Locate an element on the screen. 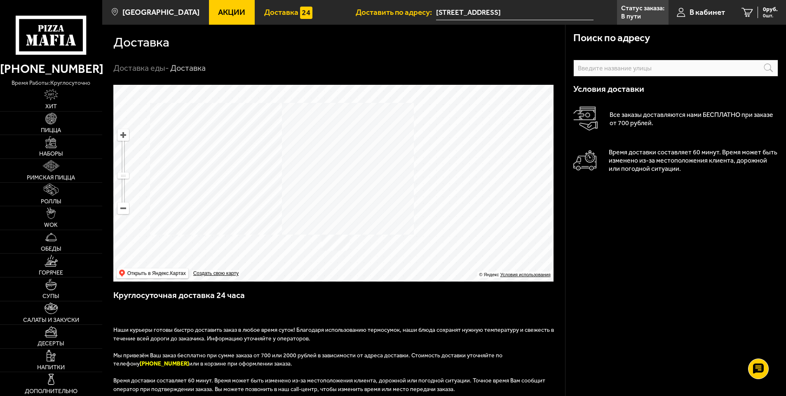 Image resolution: width=786 pixels, height=396 pixels. span: Наши курьеры готовы быстро доставить заказ в любое время суток! Благодаря использованию термосумо... is located at coordinates (333, 335).